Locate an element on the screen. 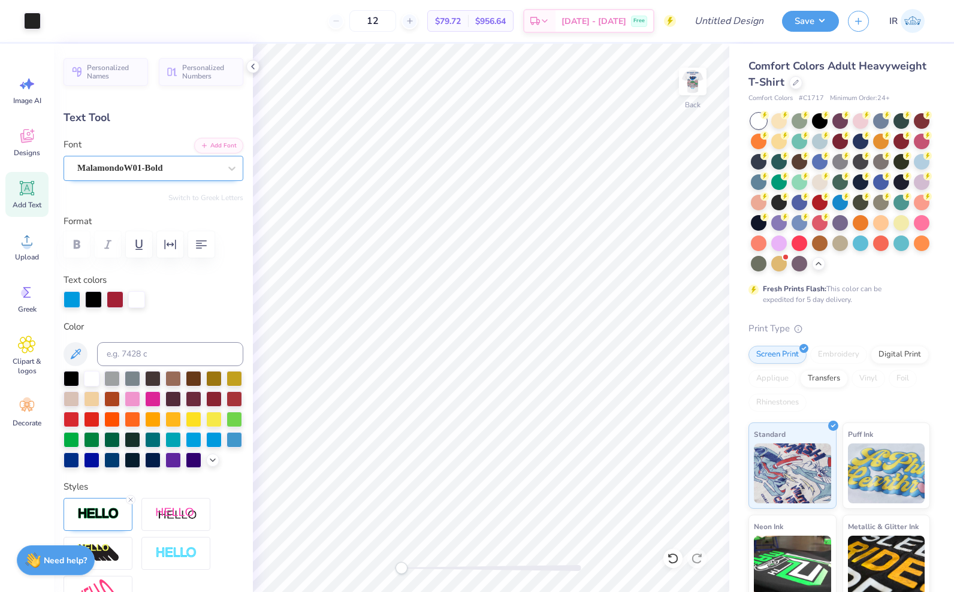  a: IR is located at coordinates (907, 21).